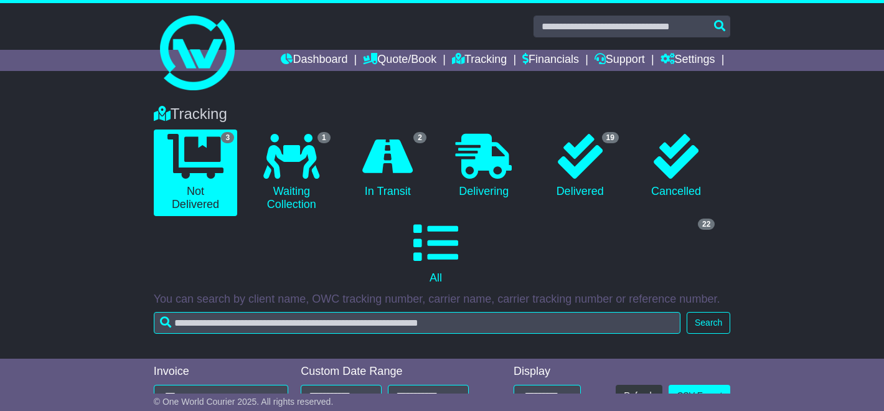 The height and width of the screenshot is (411, 884). I want to click on div: Custom Date Range, so click(393, 372).